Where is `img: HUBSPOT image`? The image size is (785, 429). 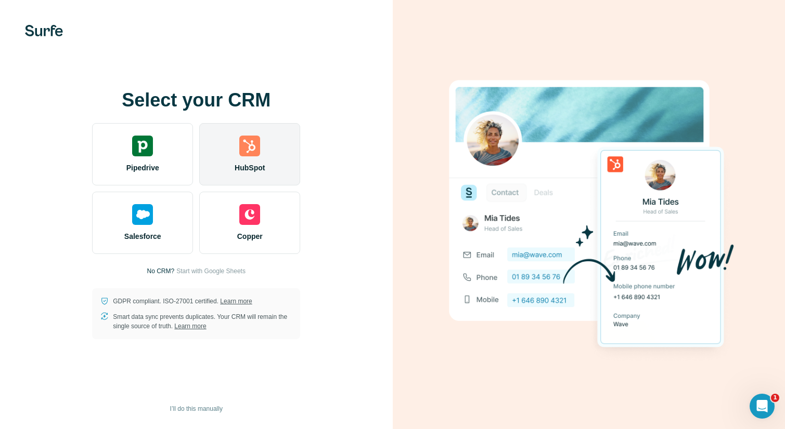 img: HUBSPOT image is located at coordinates (589, 215).